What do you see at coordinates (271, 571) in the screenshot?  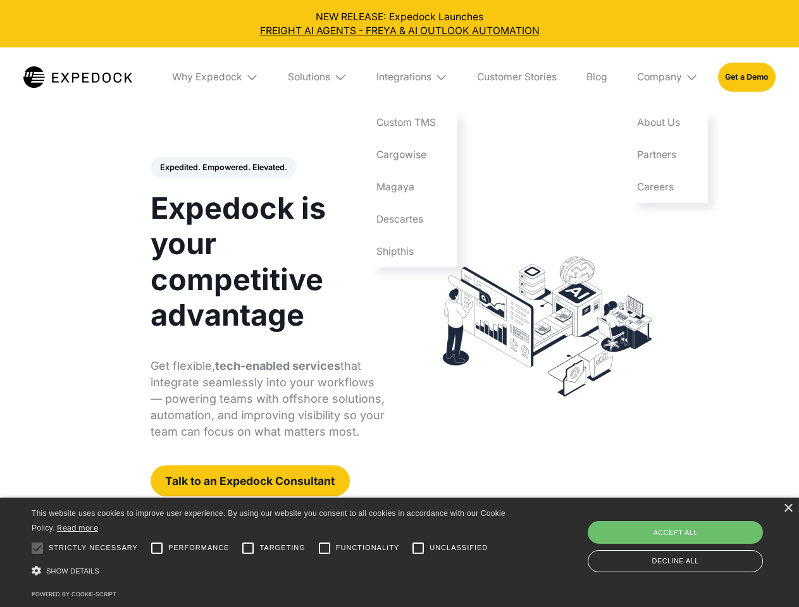 I see `div: Show details` at bounding box center [271, 571].